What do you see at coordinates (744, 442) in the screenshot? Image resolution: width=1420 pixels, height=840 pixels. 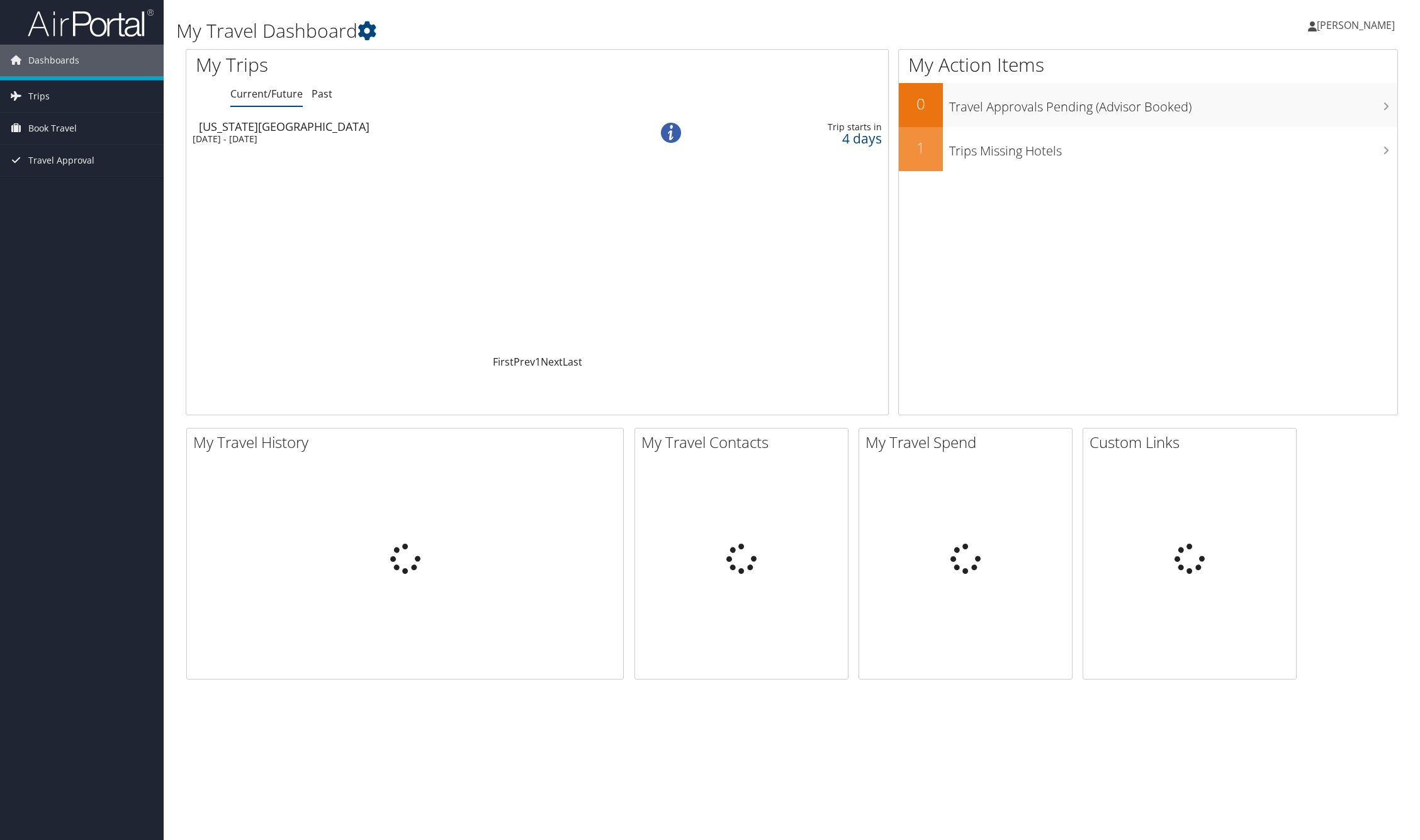 I see `h2: My Travel Contacts` at bounding box center [744, 442].